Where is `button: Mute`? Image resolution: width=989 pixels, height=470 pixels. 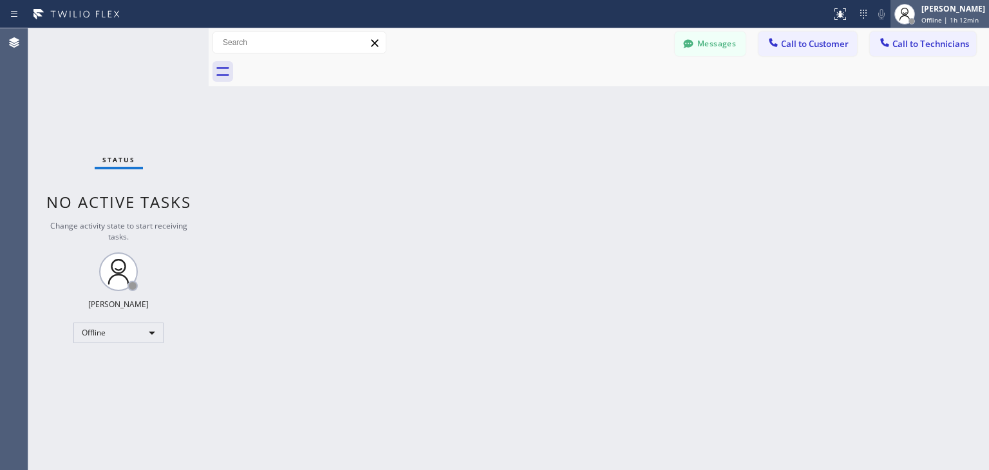 button: Mute is located at coordinates (882, 14).